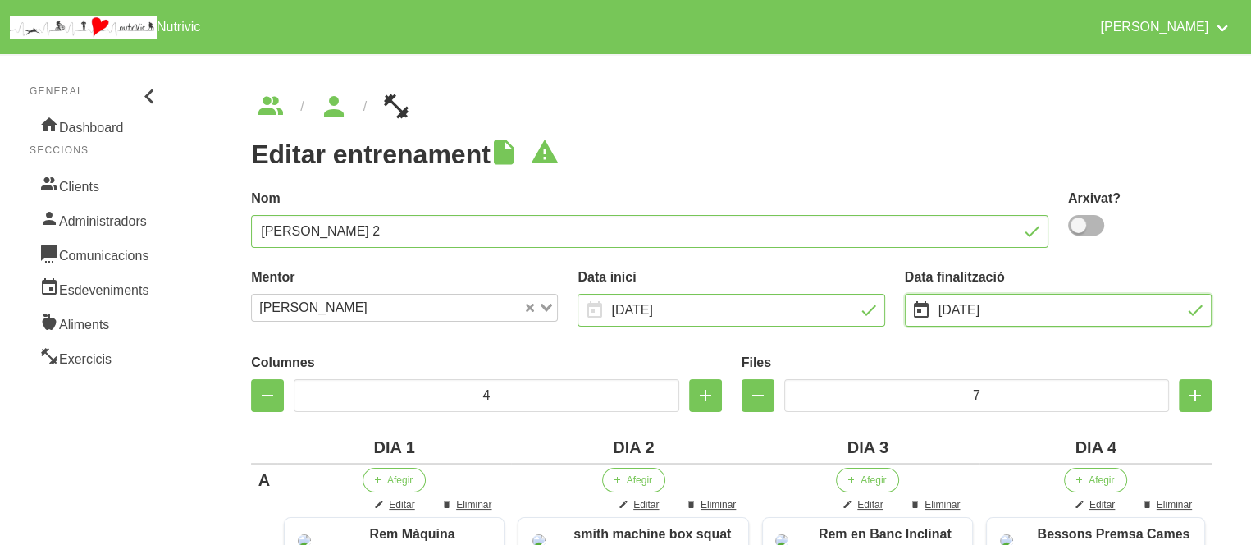 This screenshot has height=545, width=1251. Describe the element at coordinates (96, 91) in the screenshot. I see `p: General` at that location.